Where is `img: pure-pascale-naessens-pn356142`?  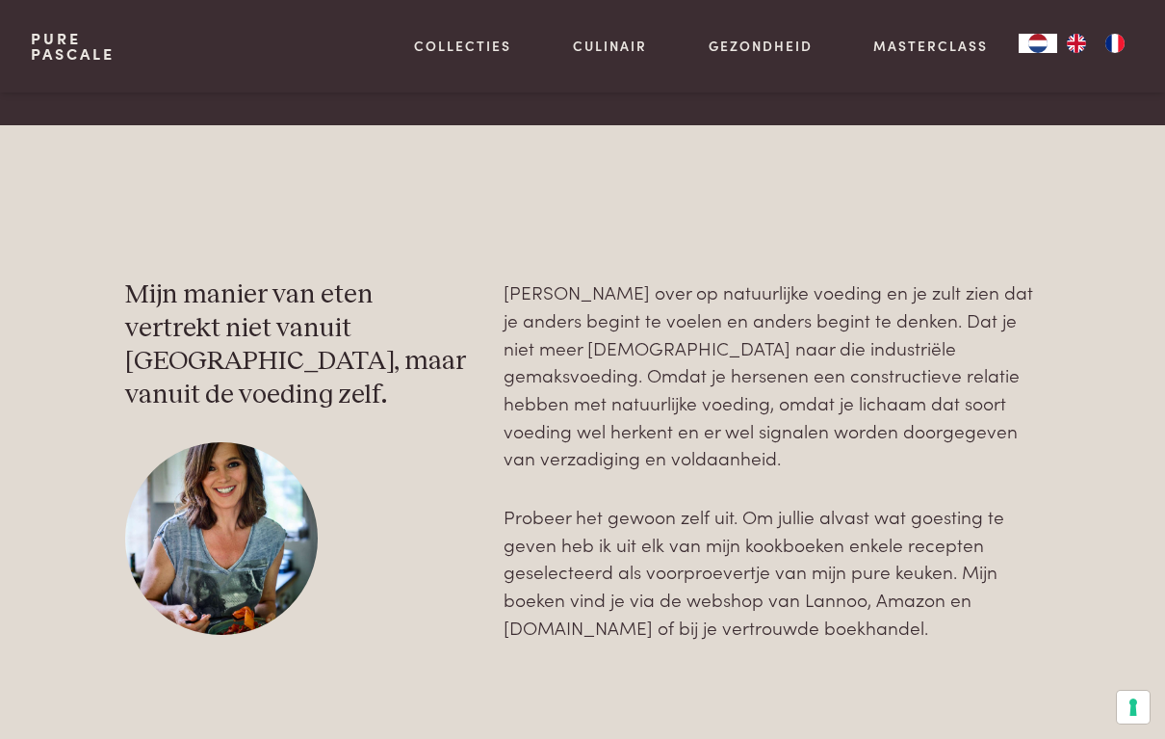
img: pure-pascale-naessens-pn356142 is located at coordinates (221, 538).